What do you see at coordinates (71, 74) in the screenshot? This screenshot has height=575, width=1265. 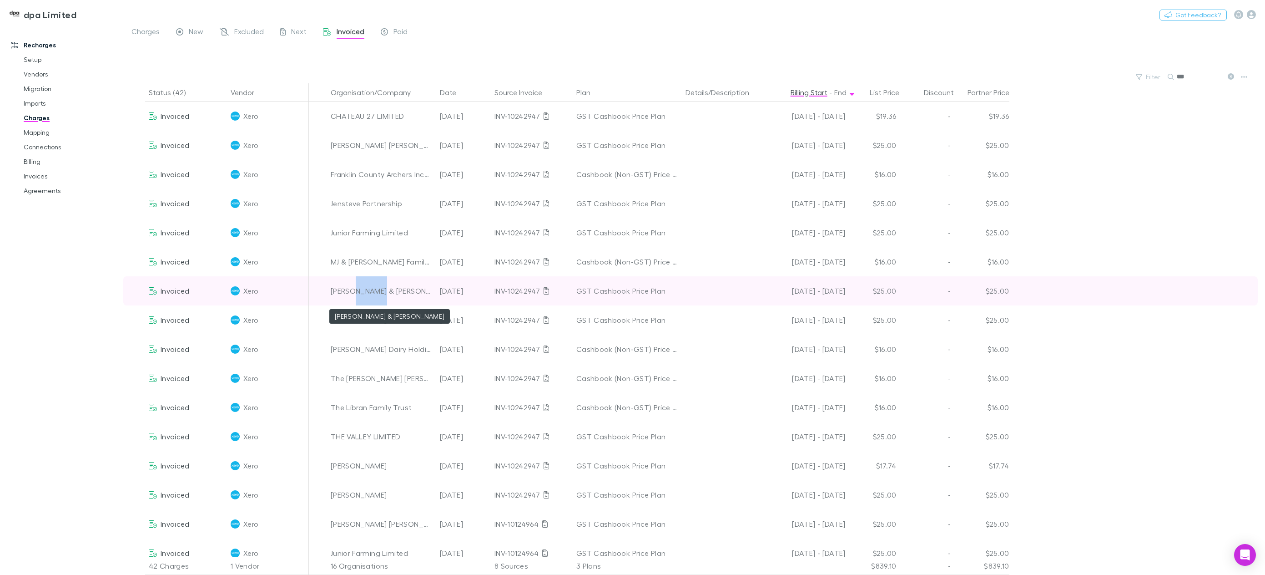 I see `a: Vendors` at bounding box center [71, 74].